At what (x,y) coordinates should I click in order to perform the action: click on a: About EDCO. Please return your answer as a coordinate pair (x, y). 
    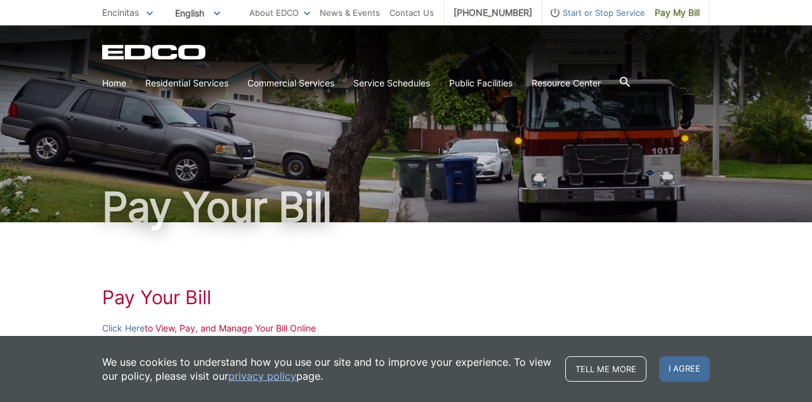
    Looking at the image, I should click on (280, 13).